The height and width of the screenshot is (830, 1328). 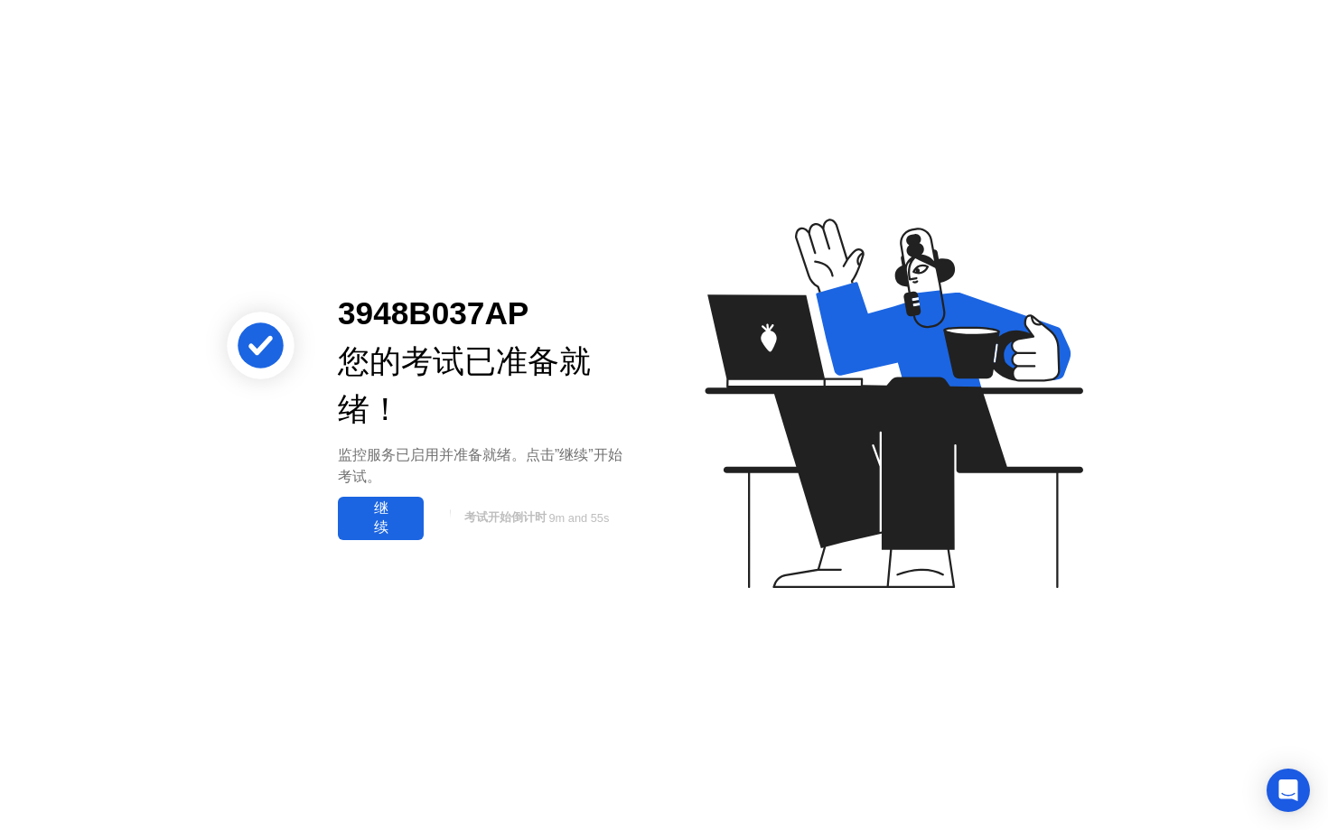 I want to click on div: 您的考试已准备就绪！, so click(x=486, y=386).